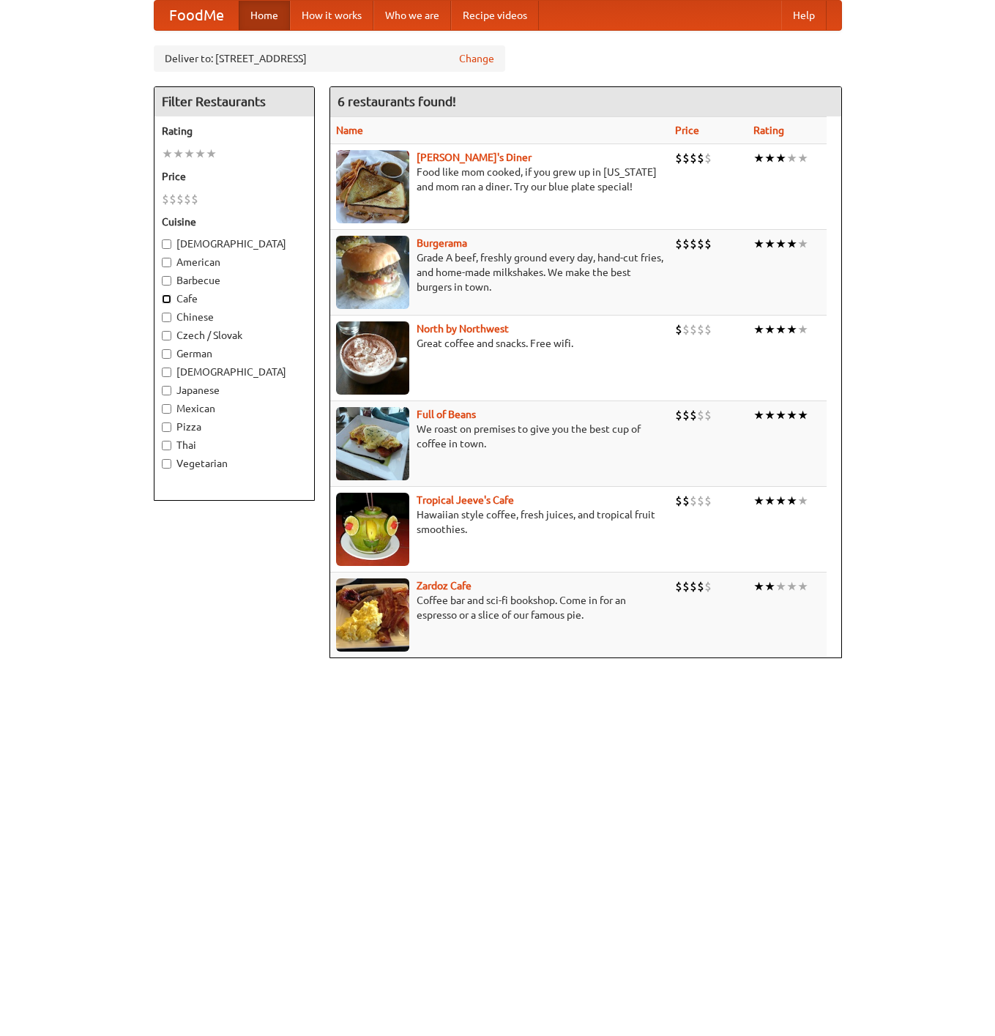  Describe the element at coordinates (234, 335) in the screenshot. I see `label: Czech / Slovak` at that location.